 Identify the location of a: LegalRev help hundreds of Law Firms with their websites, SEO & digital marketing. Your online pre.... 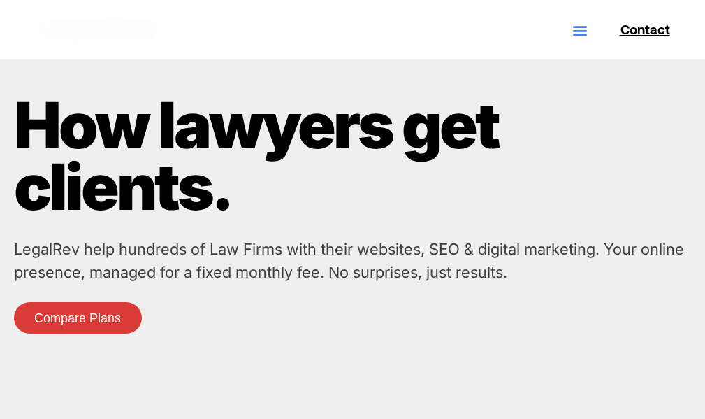
(349, 260).